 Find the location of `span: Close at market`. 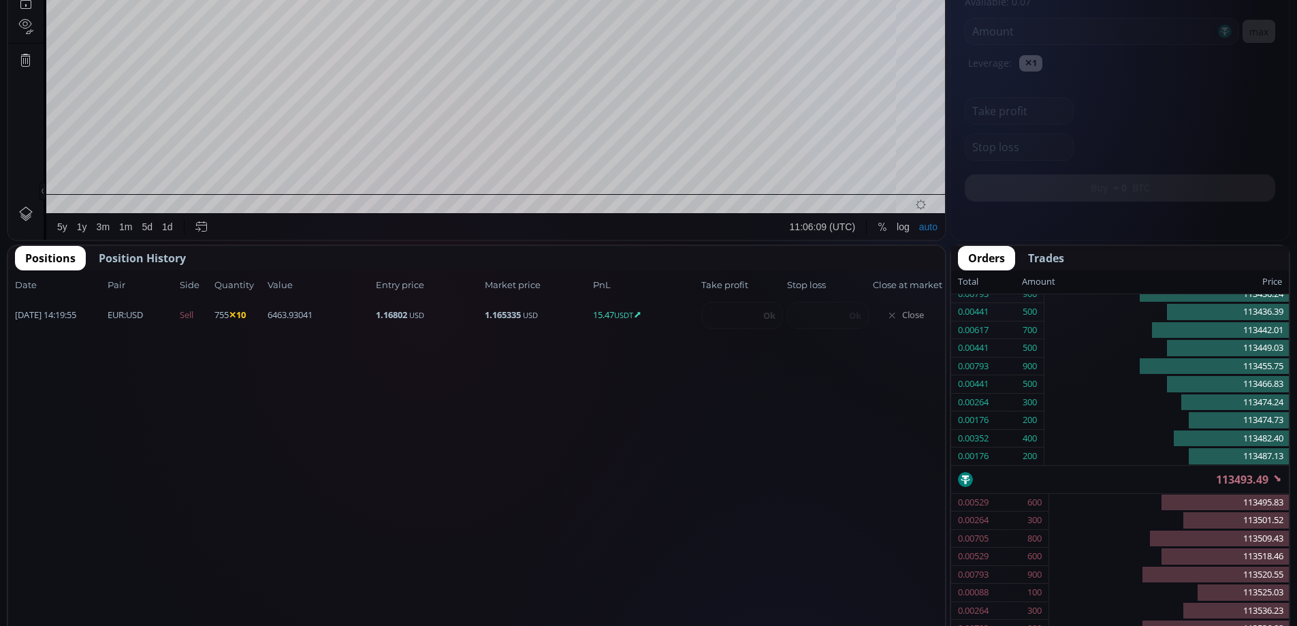

span: Close at market is located at coordinates (906, 285).